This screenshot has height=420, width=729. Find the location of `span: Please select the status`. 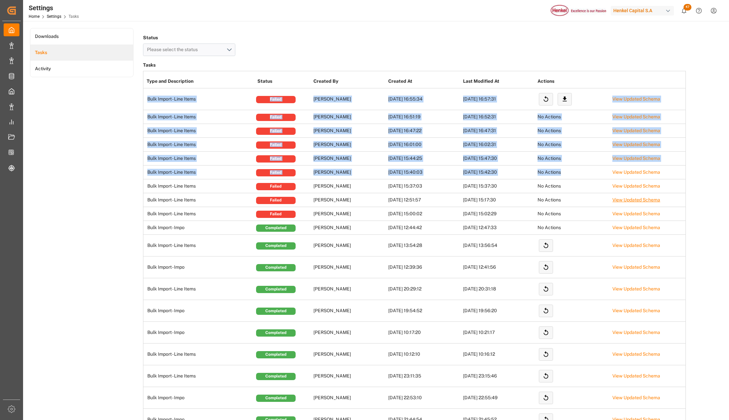

span: Please select the status is located at coordinates (174, 49).